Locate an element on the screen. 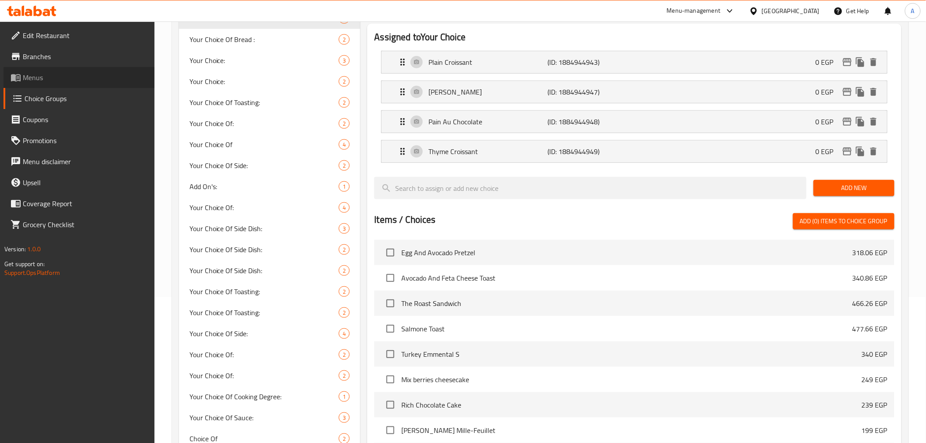 The image size is (926, 443). a: Menu disclaimer is located at coordinates (79, 162).